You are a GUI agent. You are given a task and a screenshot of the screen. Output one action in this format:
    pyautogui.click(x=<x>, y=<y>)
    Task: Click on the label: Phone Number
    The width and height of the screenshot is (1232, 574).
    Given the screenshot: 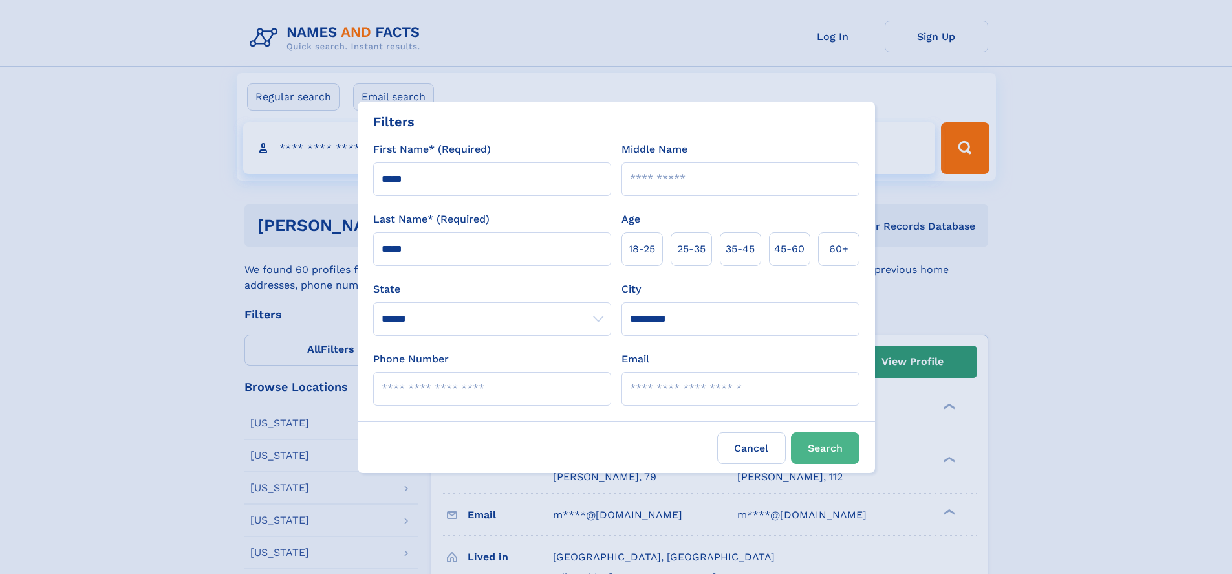 What is the action you would take?
    pyautogui.click(x=411, y=359)
    